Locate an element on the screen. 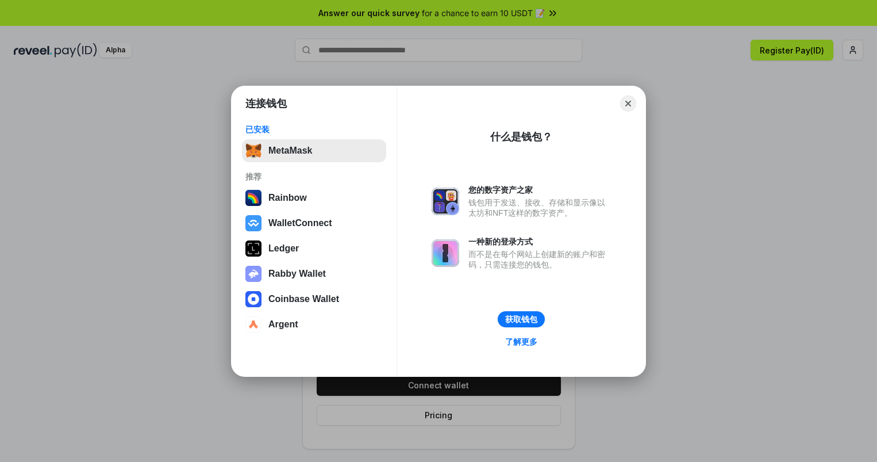 The image size is (877, 462). div: 而不是在每个网站上创建新的账户和密码，只需连接您的钱包。 is located at coordinates (540, 259).